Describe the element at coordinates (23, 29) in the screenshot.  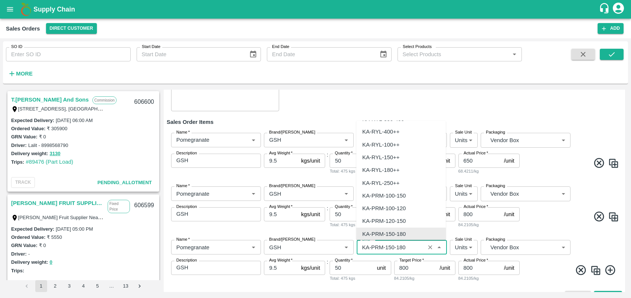
I see `div: Sales Orders` at that location.